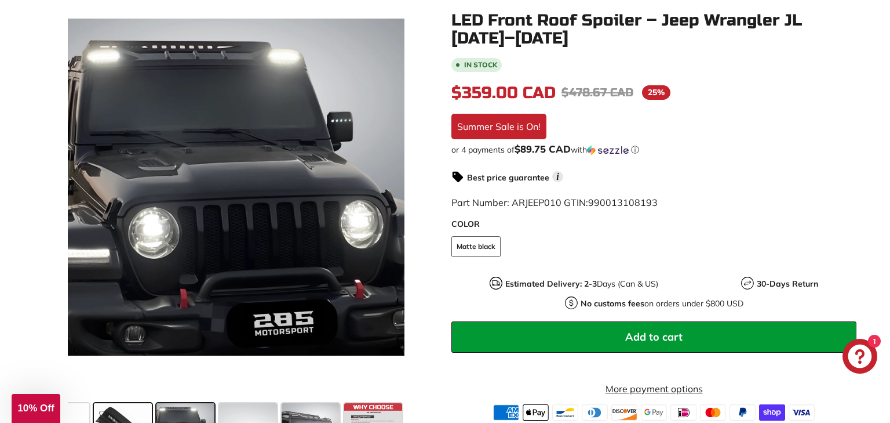 This screenshot has width=890, height=423. Describe the element at coordinates (713, 412) in the screenshot. I see `img: master` at that location.